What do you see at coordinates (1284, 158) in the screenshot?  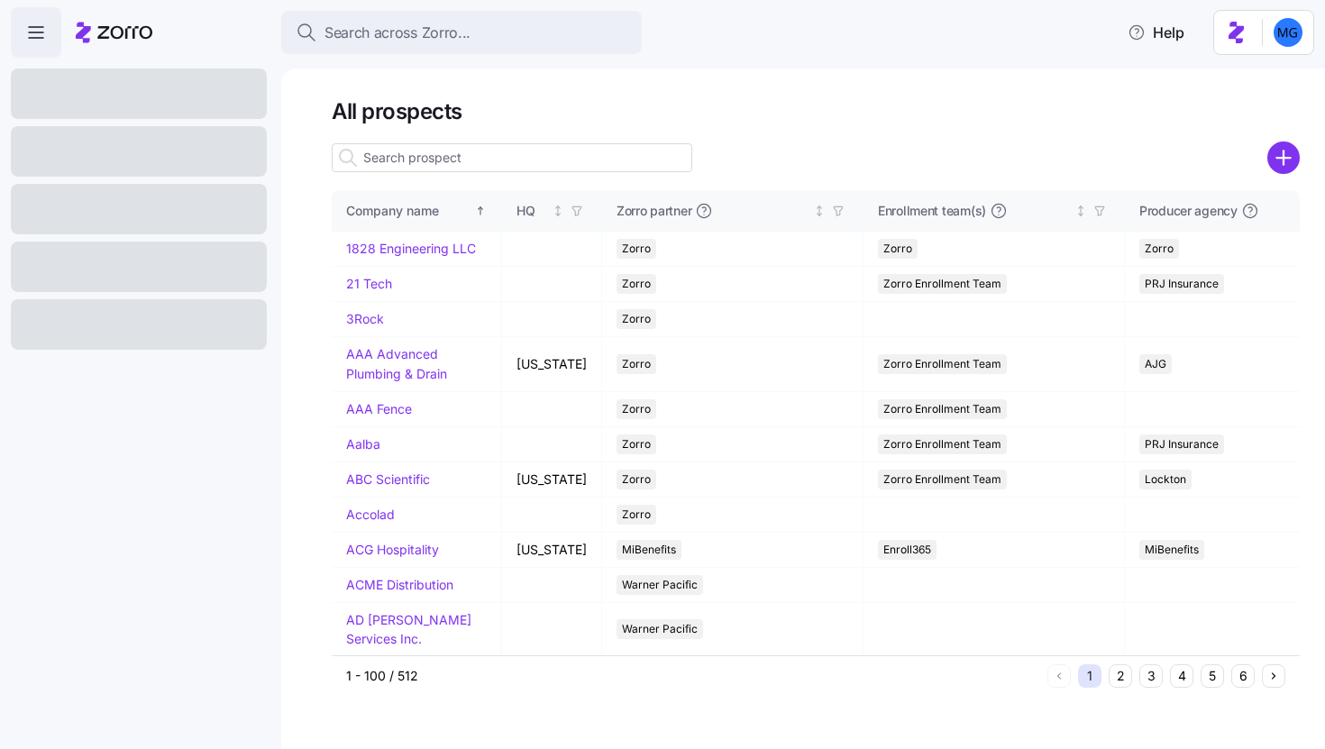 I see `svg: add icon` at bounding box center [1284, 158].